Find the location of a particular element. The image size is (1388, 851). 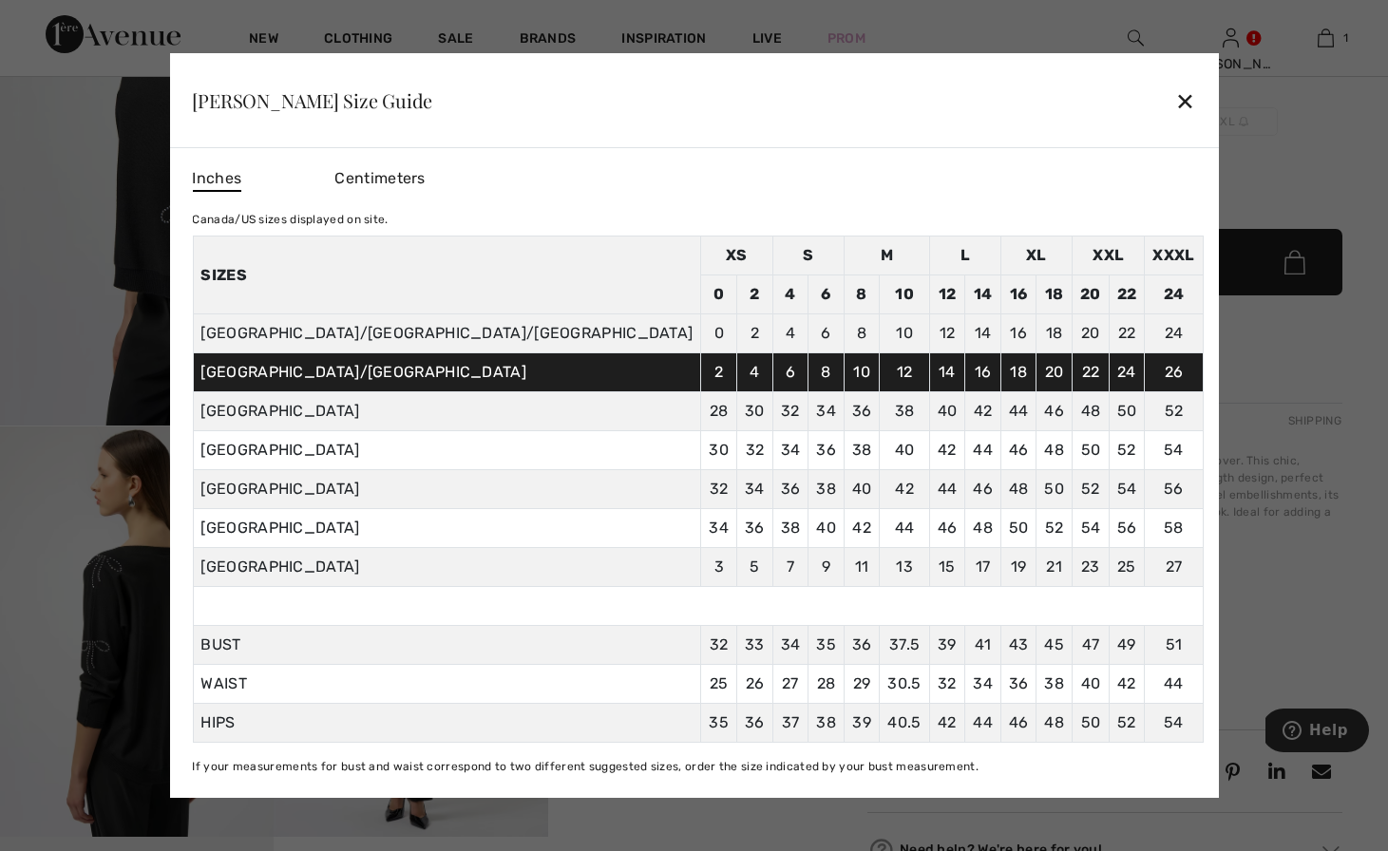

span: 26 is located at coordinates (755, 683).